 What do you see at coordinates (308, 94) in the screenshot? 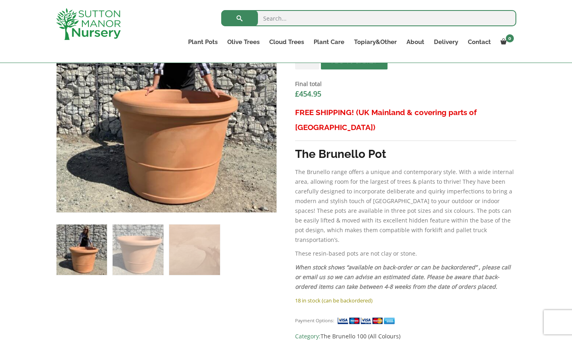
I see `bdi: 454.95` at bounding box center [308, 94].